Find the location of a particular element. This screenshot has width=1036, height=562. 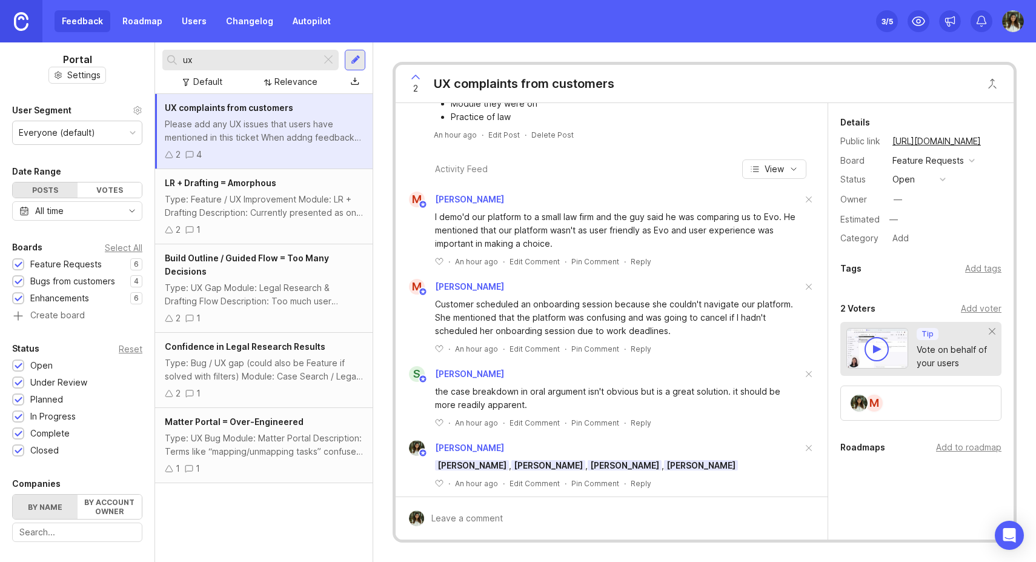

a: Autopilot is located at coordinates (311, 21).